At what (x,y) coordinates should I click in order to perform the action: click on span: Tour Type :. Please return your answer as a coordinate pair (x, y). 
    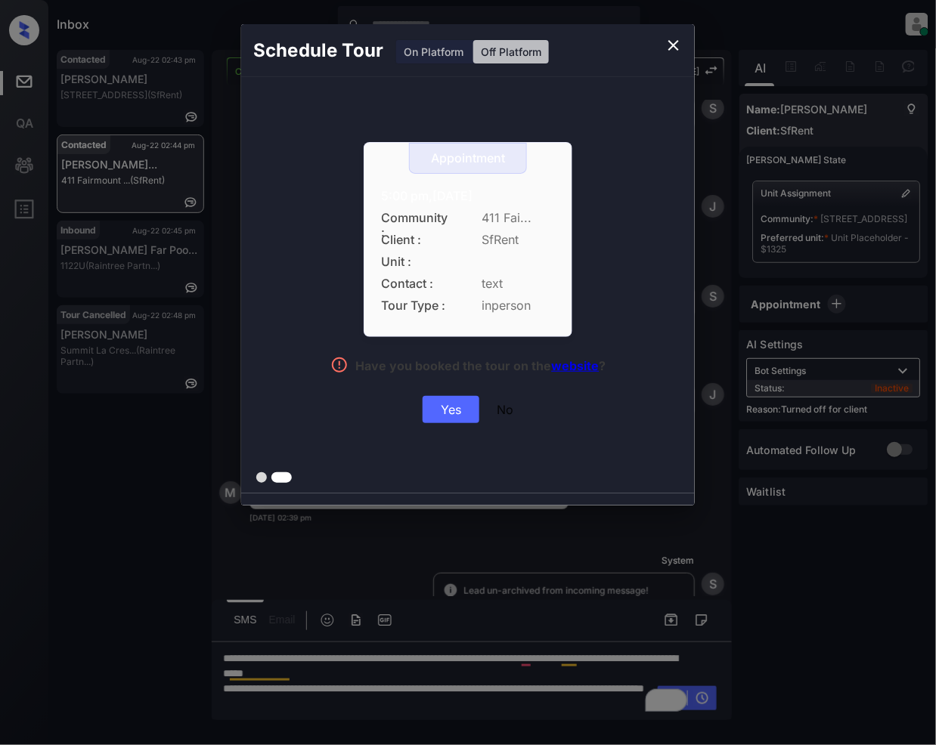
    Looking at the image, I should click on (415, 305).